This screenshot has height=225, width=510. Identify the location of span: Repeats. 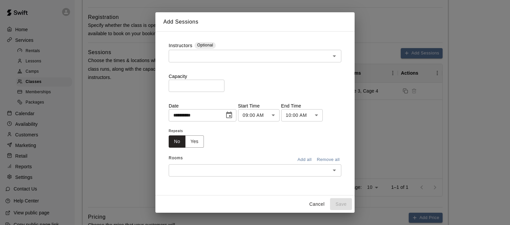
(189, 131).